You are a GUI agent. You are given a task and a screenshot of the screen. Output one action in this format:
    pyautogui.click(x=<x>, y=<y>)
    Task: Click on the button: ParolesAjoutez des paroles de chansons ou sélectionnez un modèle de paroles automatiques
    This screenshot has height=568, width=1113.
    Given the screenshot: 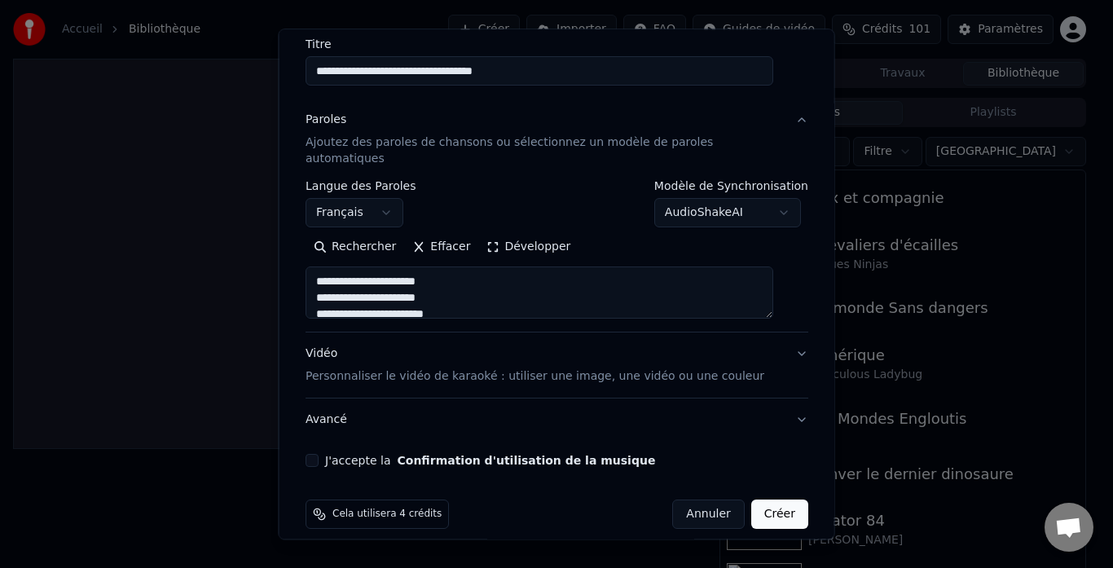 What is the action you would take?
    pyautogui.click(x=557, y=140)
    